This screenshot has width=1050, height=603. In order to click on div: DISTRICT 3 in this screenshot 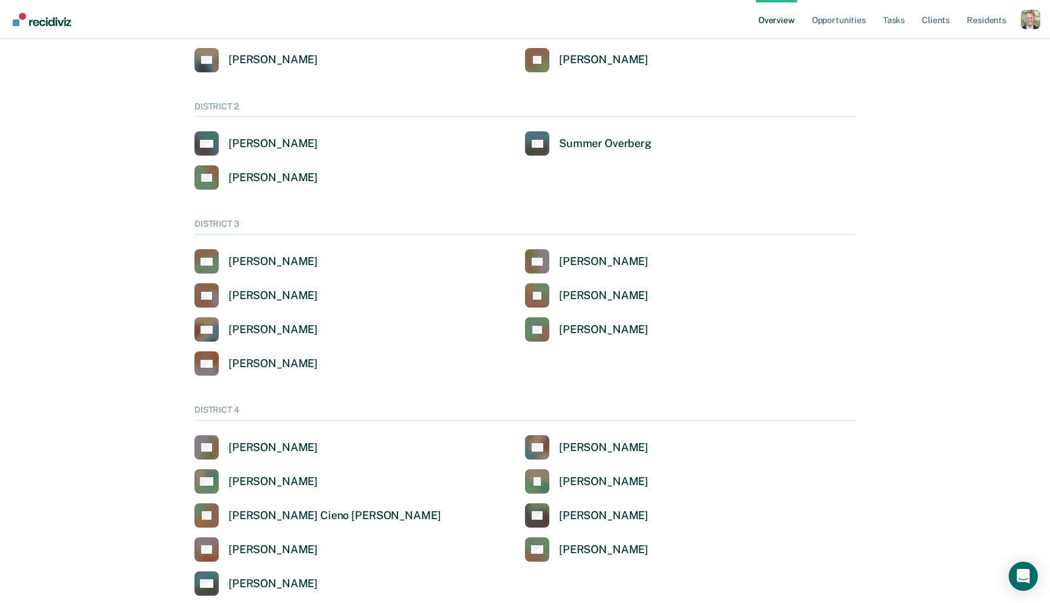, I will do `click(525, 227)`.